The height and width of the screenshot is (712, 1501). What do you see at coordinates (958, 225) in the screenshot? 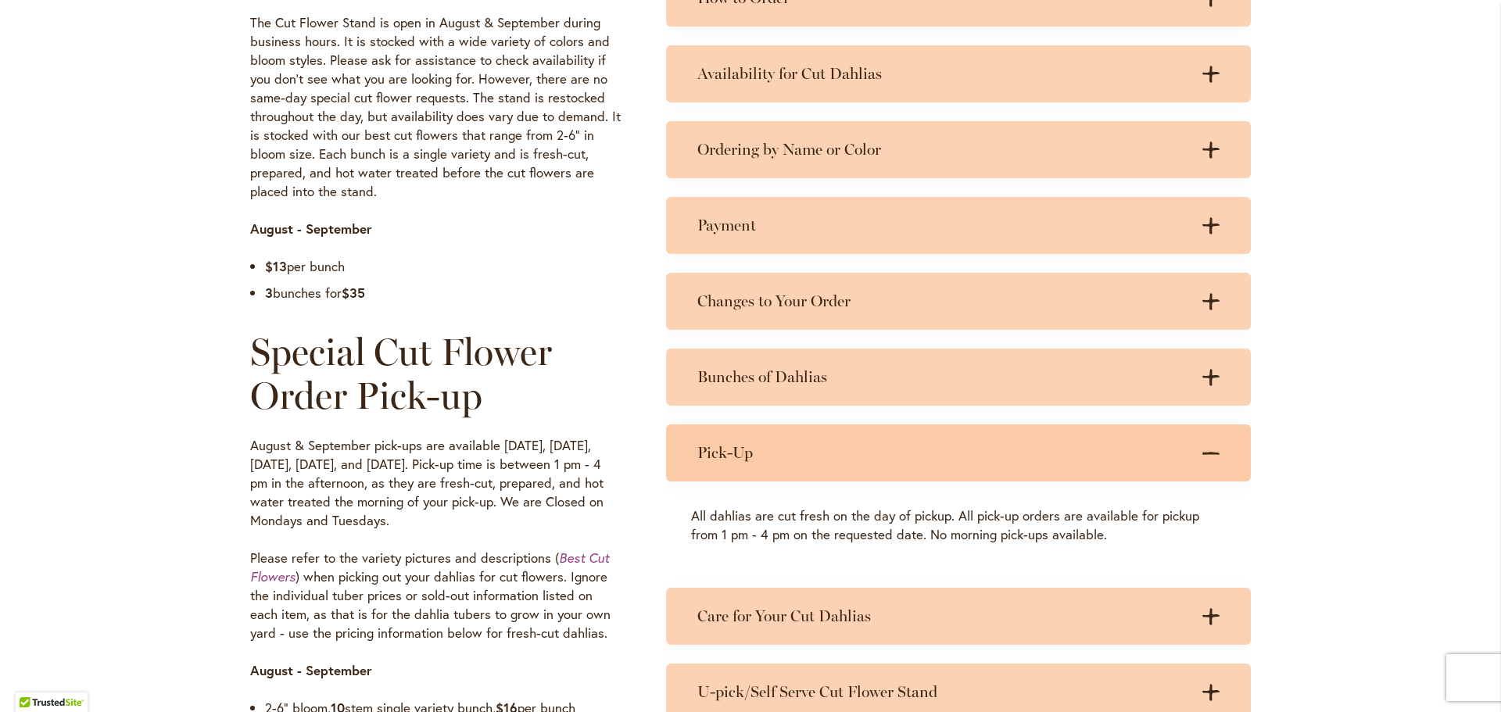
I see `summary: Payment` at bounding box center [958, 225].